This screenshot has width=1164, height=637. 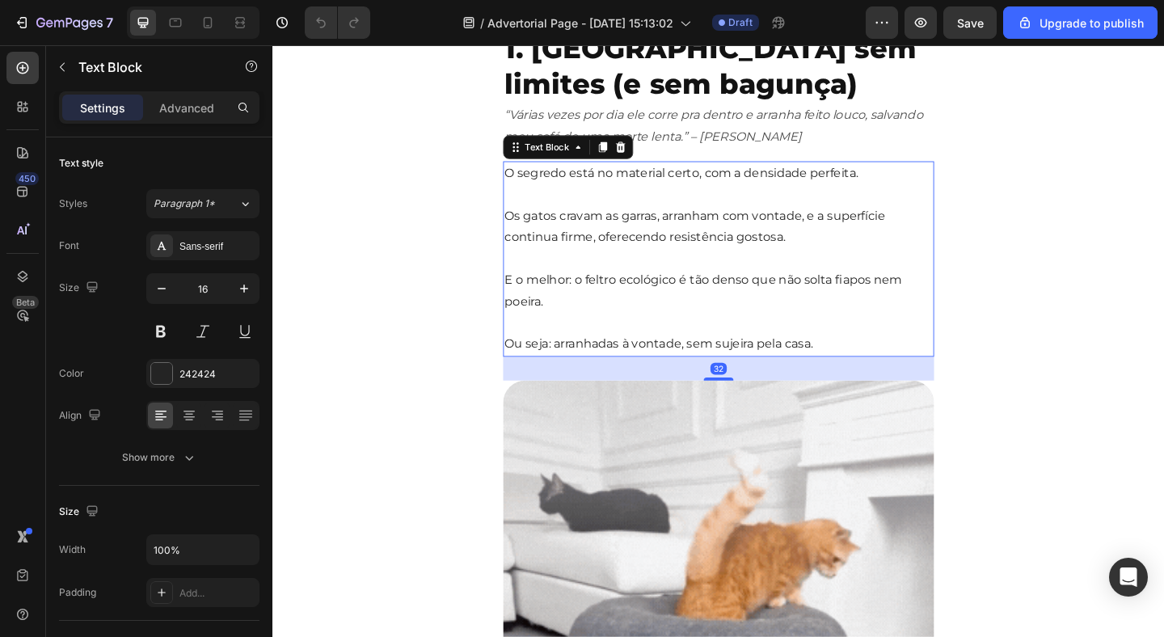 I want to click on p: Advanced, so click(x=187, y=107).